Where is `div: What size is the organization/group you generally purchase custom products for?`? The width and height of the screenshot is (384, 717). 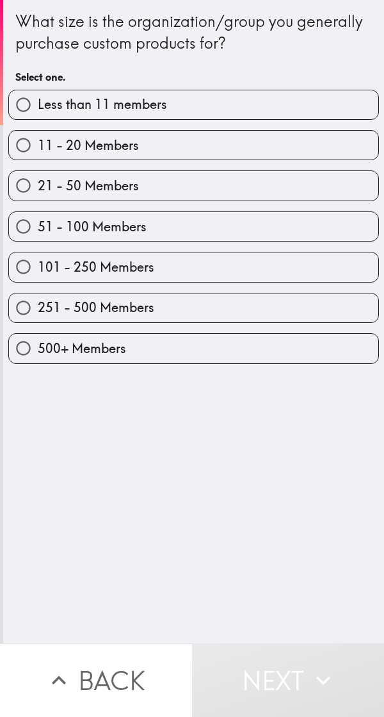
div: What size is the organization/group you generally purchase custom products for? is located at coordinates (193, 32).